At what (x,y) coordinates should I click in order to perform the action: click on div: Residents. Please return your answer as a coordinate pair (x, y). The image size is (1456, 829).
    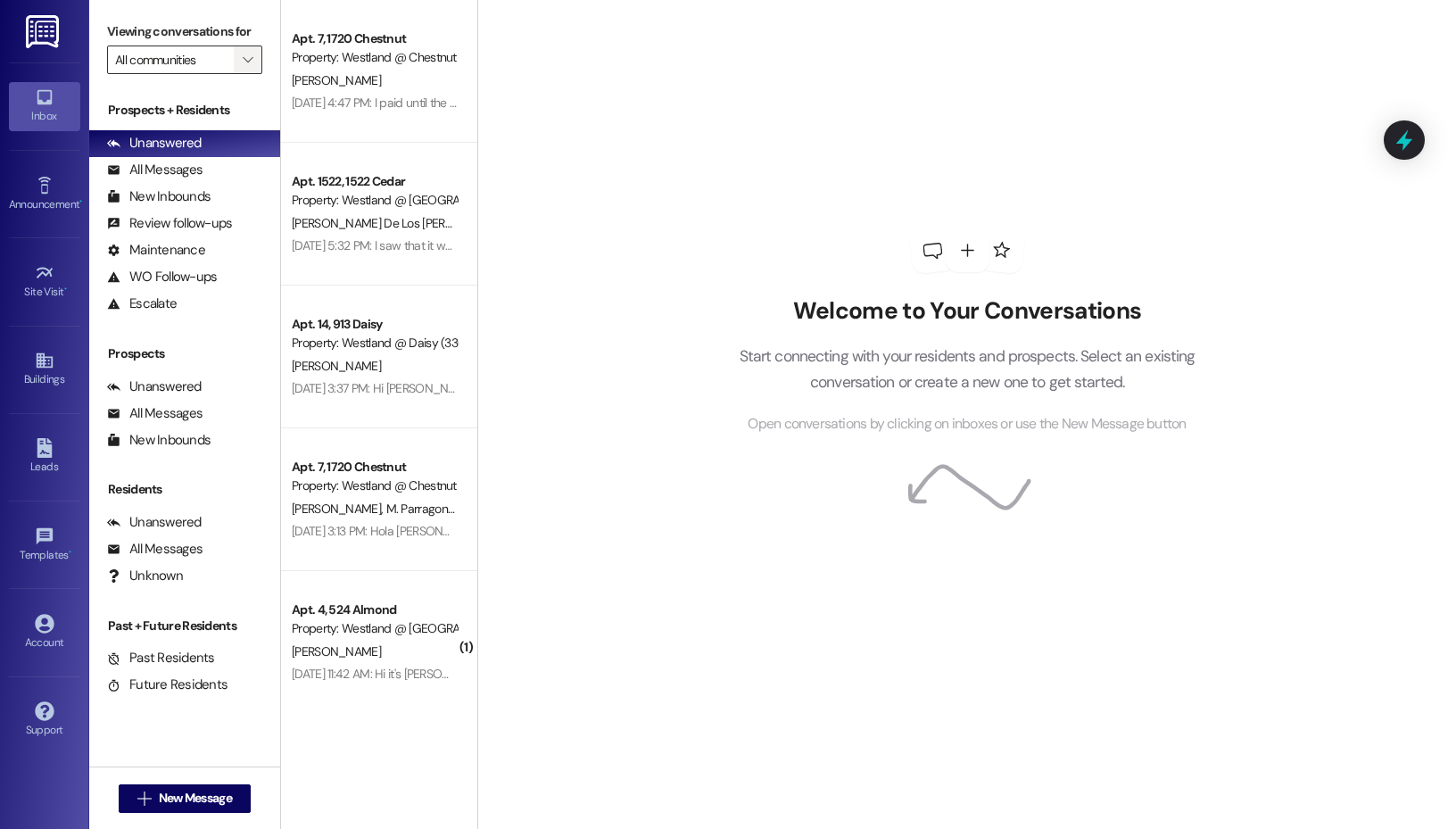
    Looking at the image, I should click on (184, 489).